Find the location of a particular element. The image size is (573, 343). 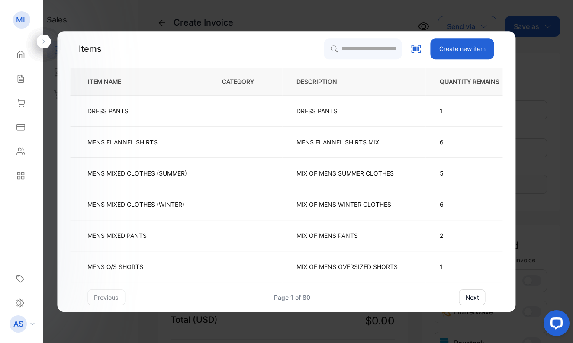

p: Items is located at coordinates (90, 49).